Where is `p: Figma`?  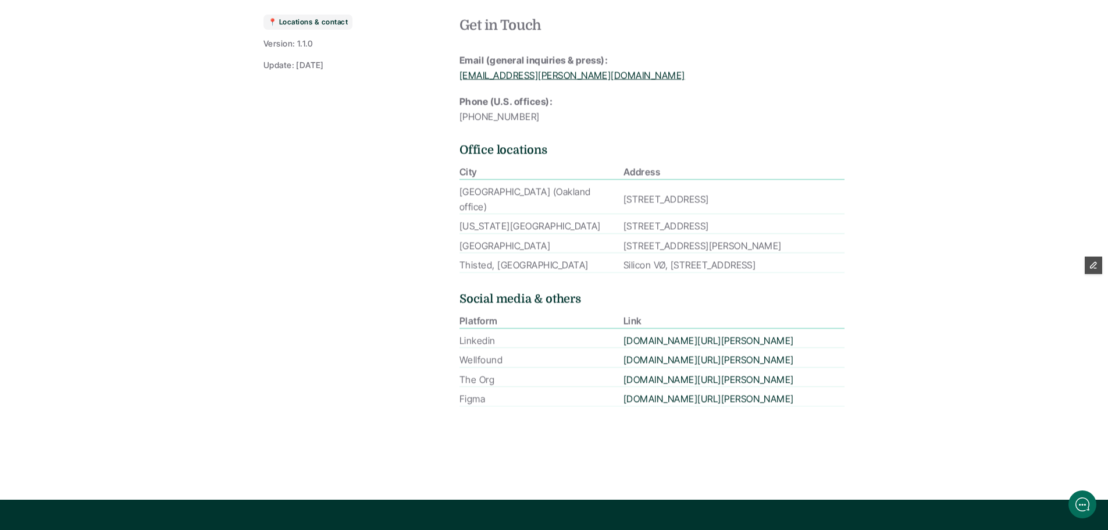
p: Figma is located at coordinates (539, 400).